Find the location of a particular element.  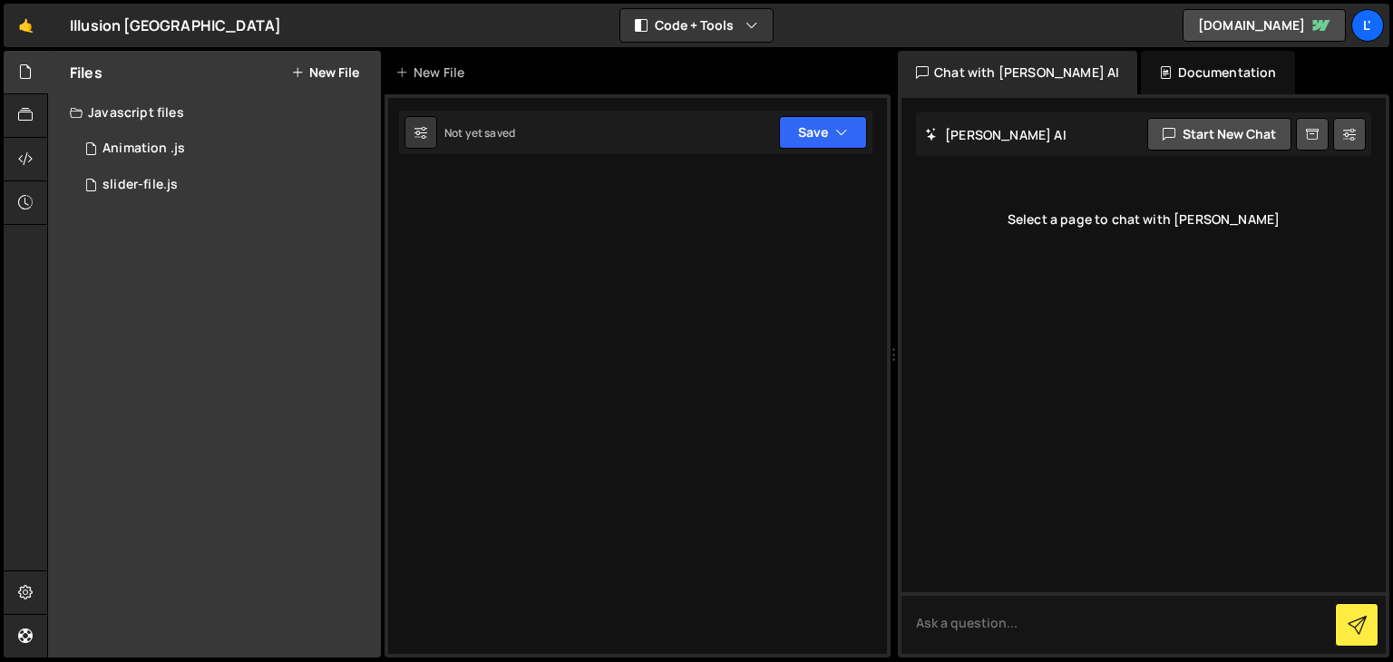

div: Javascript files is located at coordinates (214, 112).